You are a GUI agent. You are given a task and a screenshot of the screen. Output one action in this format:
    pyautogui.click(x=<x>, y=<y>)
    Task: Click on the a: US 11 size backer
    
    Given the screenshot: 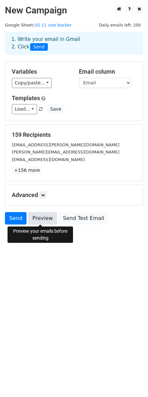 What is the action you would take?
    pyautogui.click(x=53, y=25)
    